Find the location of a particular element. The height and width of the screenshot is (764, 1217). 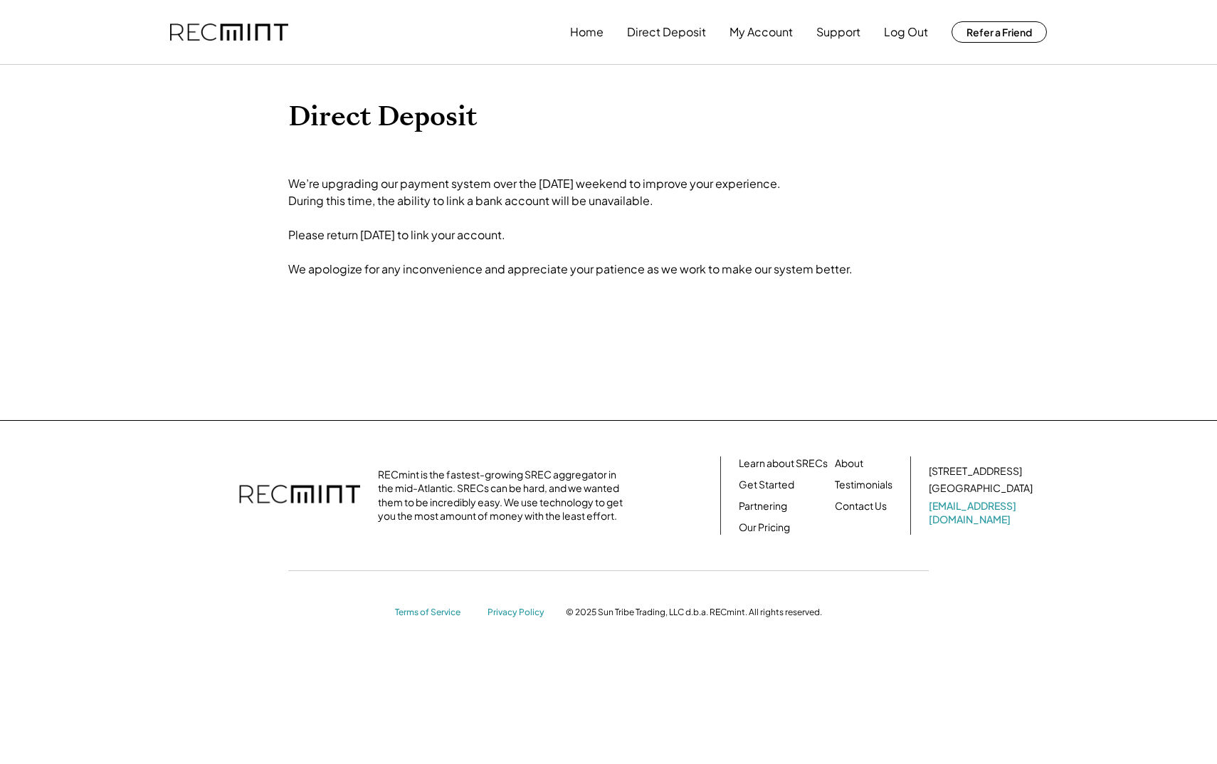

a: Partnering is located at coordinates (763, 506).